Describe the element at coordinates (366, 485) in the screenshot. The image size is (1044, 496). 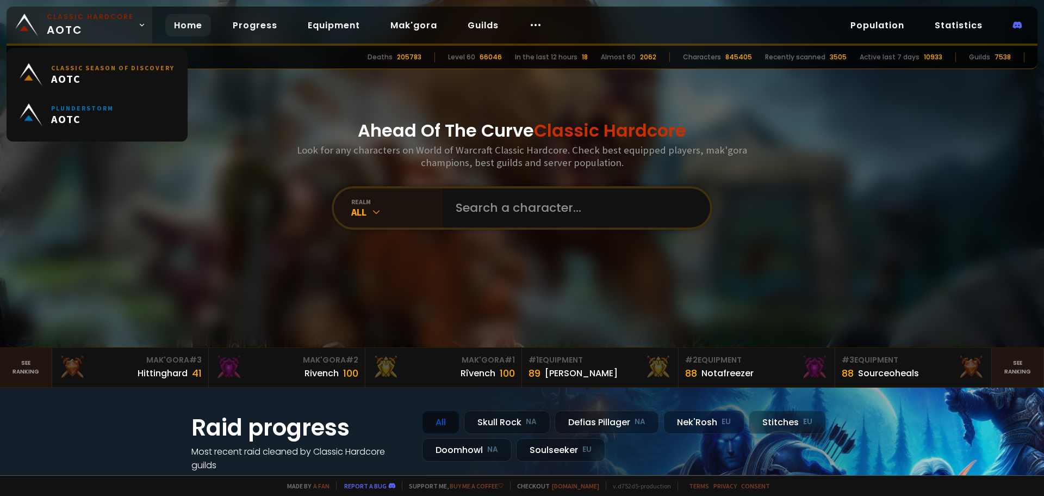
I see `a: Report a bug` at that location.